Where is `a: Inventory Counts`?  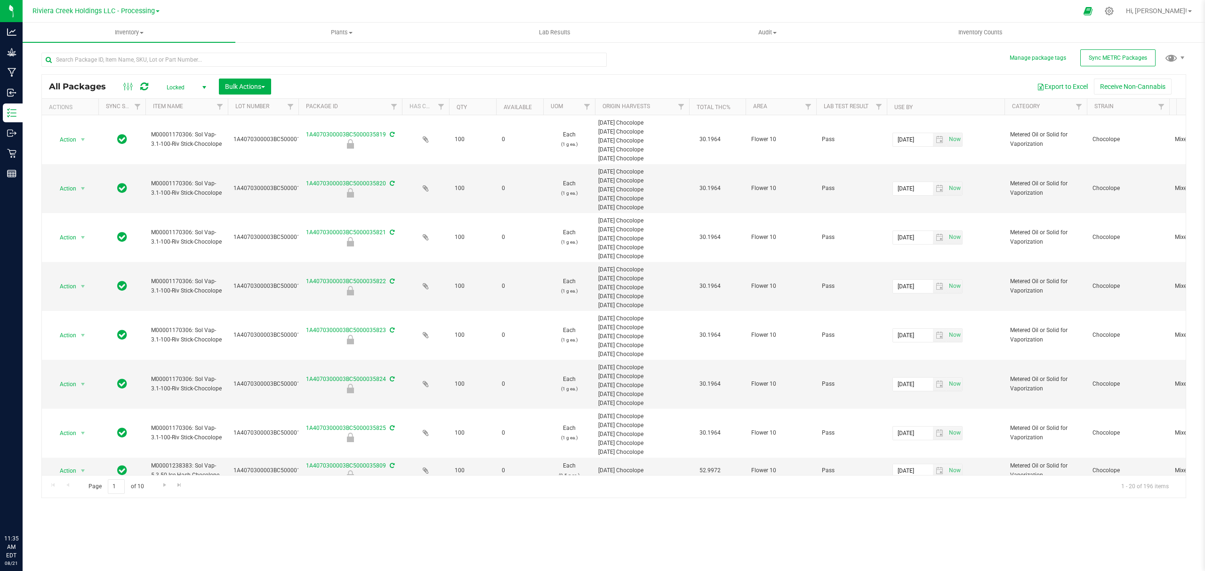 a: Inventory Counts is located at coordinates (980, 32).